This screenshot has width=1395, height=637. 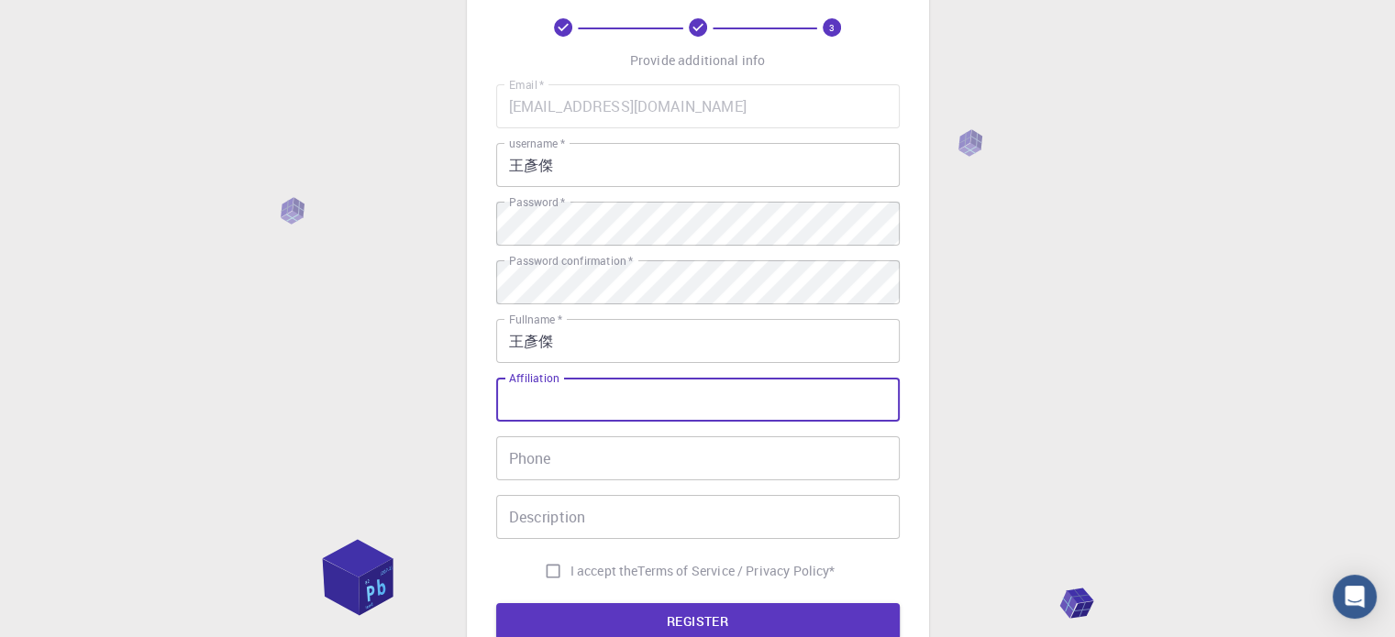 I want to click on label: Fullname, so click(x=536, y=319).